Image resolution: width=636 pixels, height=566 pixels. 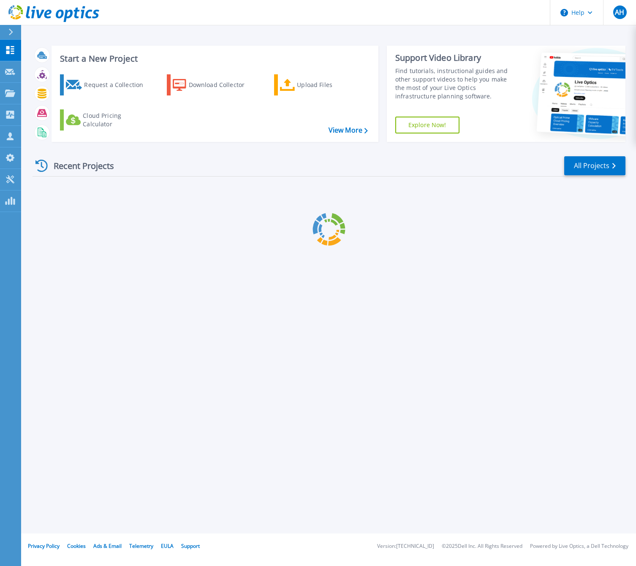 What do you see at coordinates (594, 166) in the screenshot?
I see `a: All Projects` at bounding box center [594, 166].